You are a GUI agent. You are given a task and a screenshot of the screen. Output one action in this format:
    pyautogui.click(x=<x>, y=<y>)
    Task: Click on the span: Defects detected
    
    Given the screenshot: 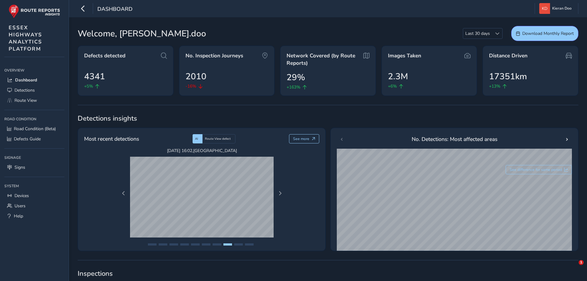 What is the action you would take?
    pyautogui.click(x=105, y=56)
    